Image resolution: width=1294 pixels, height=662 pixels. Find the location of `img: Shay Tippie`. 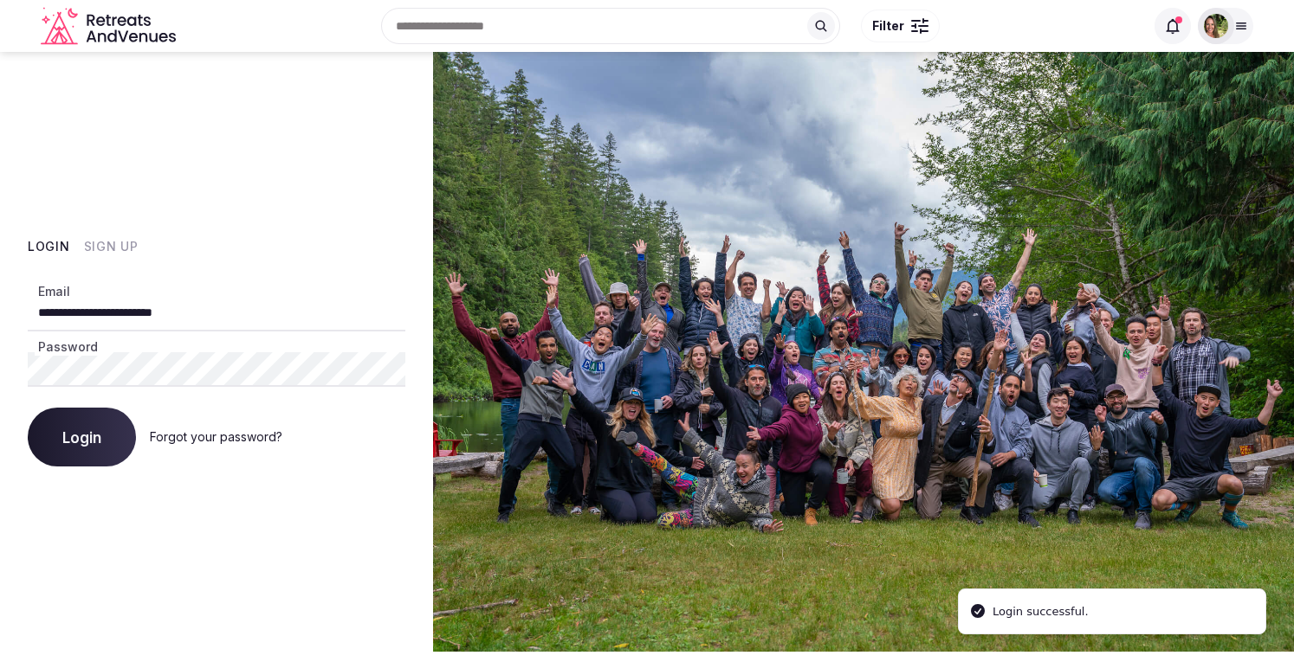

img: Shay Tippie is located at coordinates (1216, 26).